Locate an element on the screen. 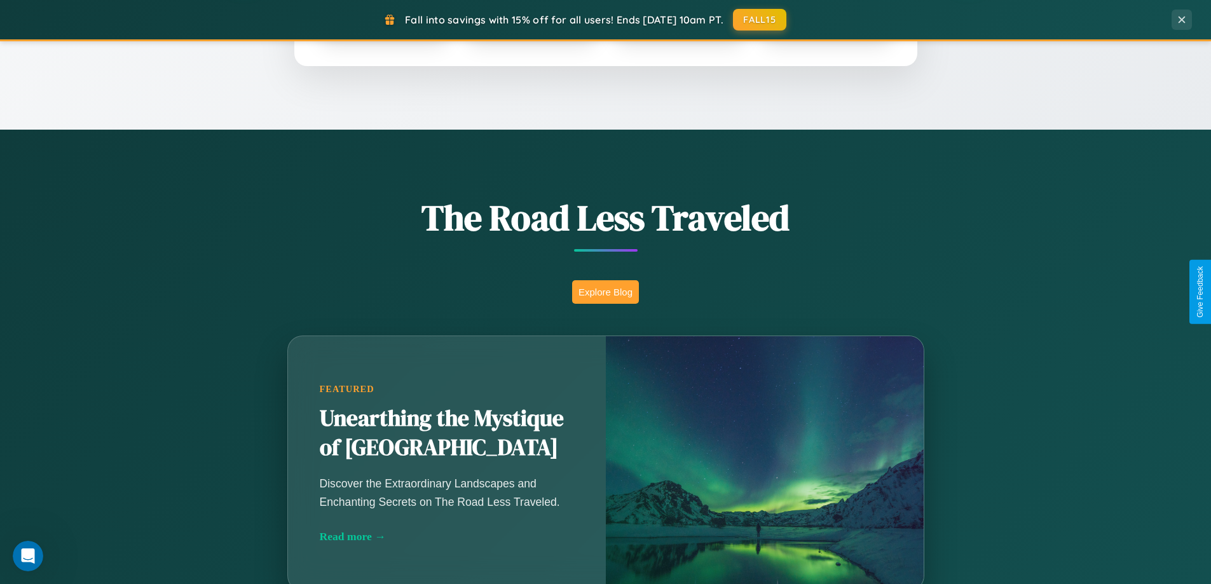 The image size is (1211, 584). p: Discover the Extraordinary Landscapes and Enchanting Secrets on The Road Less Traveled. is located at coordinates (447, 493).